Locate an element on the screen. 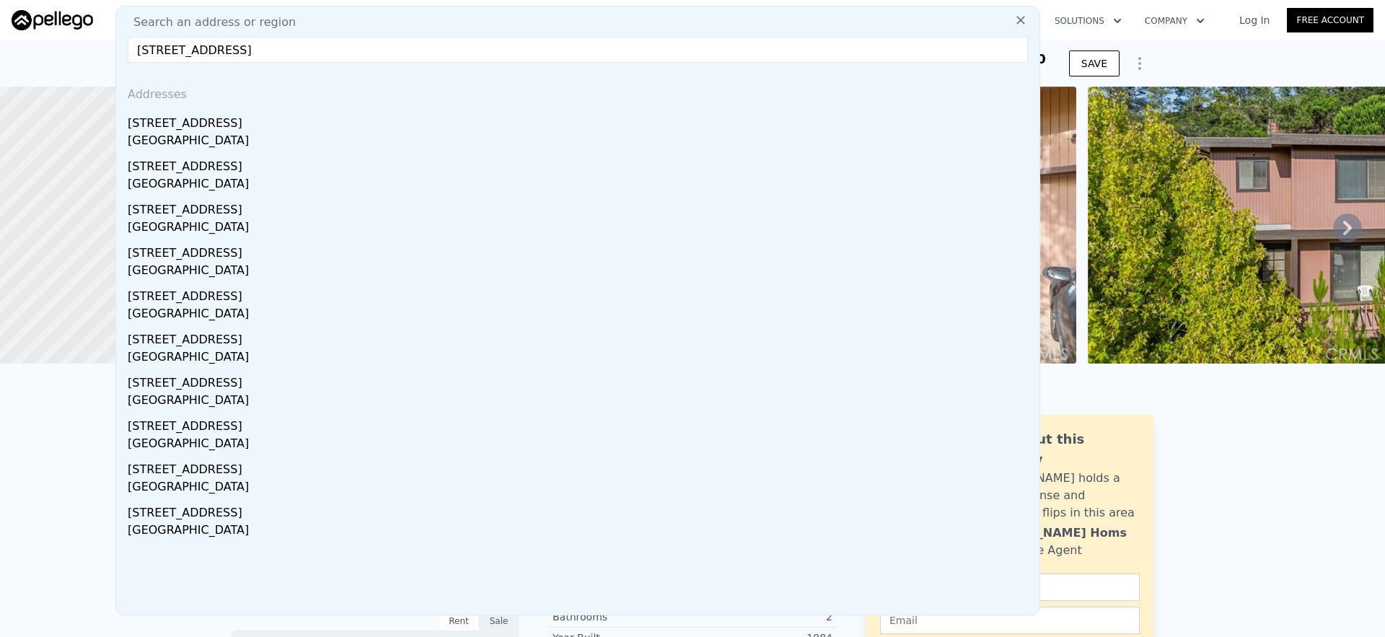 This screenshot has height=637, width=1385. div: 2 is located at coordinates (762, 617).